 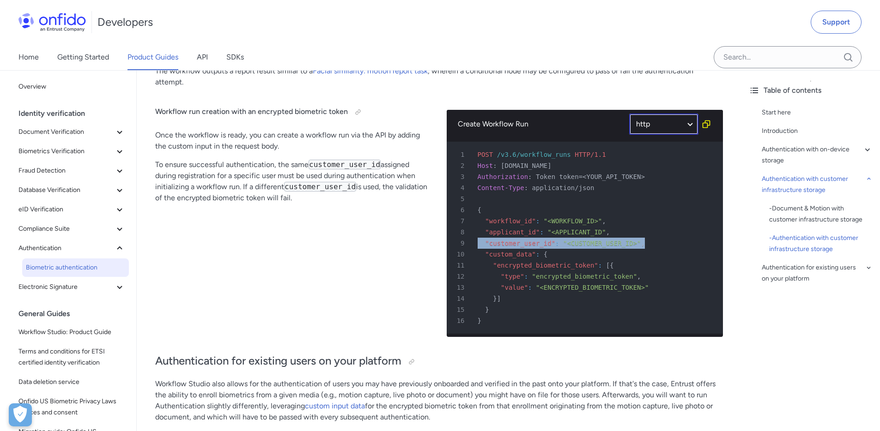 What do you see at coordinates (460, 188) in the screenshot?
I see `span: 4` at bounding box center [460, 188].